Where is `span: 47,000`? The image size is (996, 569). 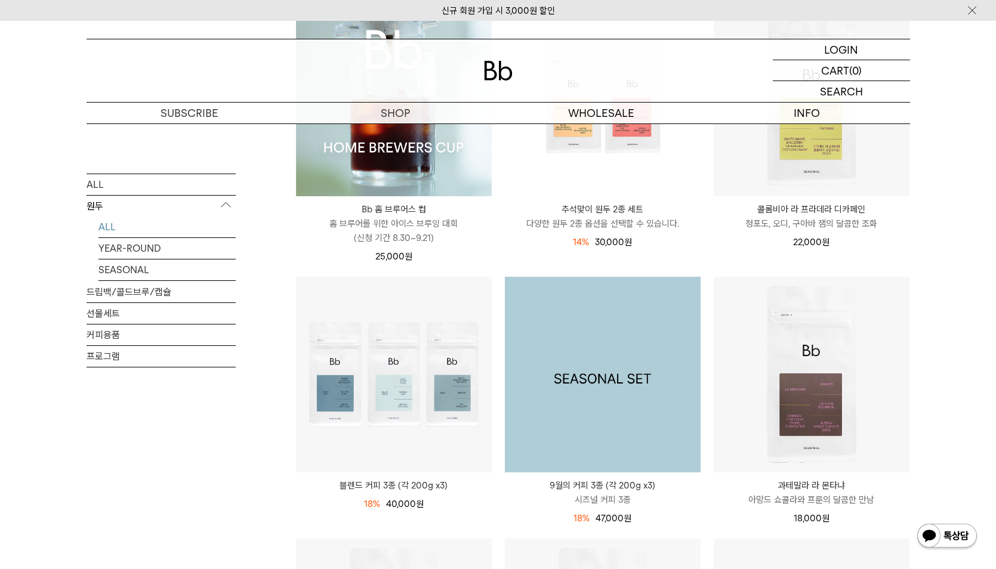 span: 47,000 is located at coordinates (613, 519).